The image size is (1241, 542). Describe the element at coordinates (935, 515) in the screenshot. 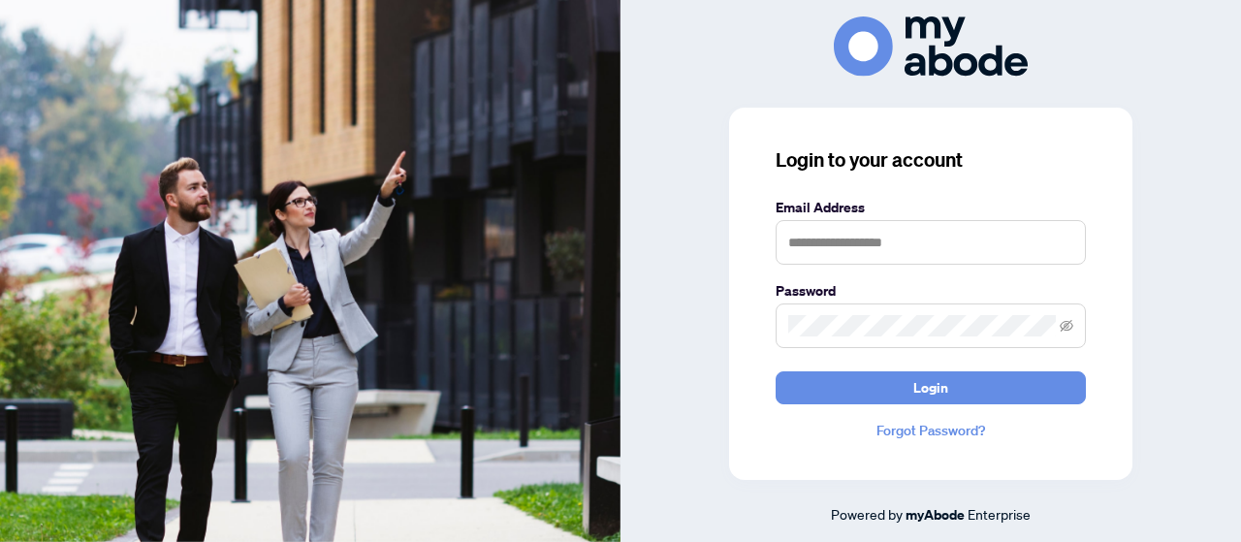

I see `a: myAbode` at that location.